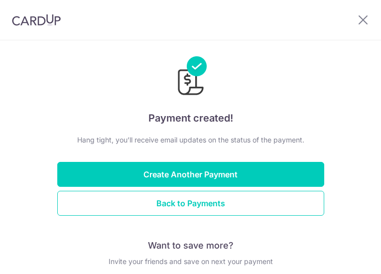  Describe the element at coordinates (191, 262) in the screenshot. I see `p: Invite your friends and save on next your payment` at that location.